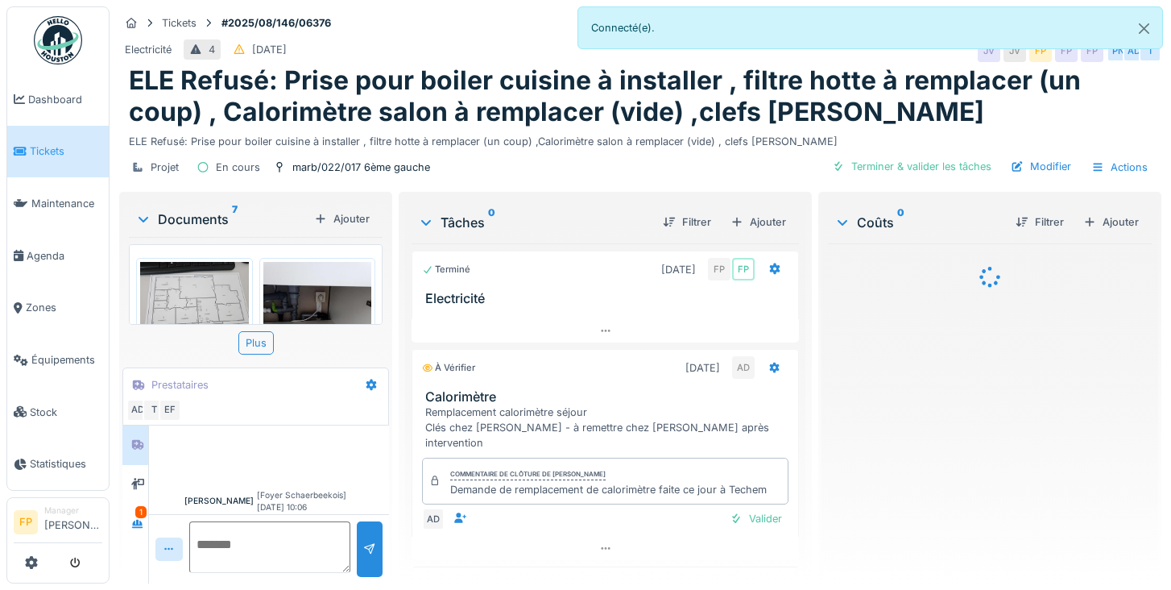 The width and height of the screenshot is (1171, 590). Describe the element at coordinates (58, 255) in the screenshot. I see `a: Agenda` at that location.